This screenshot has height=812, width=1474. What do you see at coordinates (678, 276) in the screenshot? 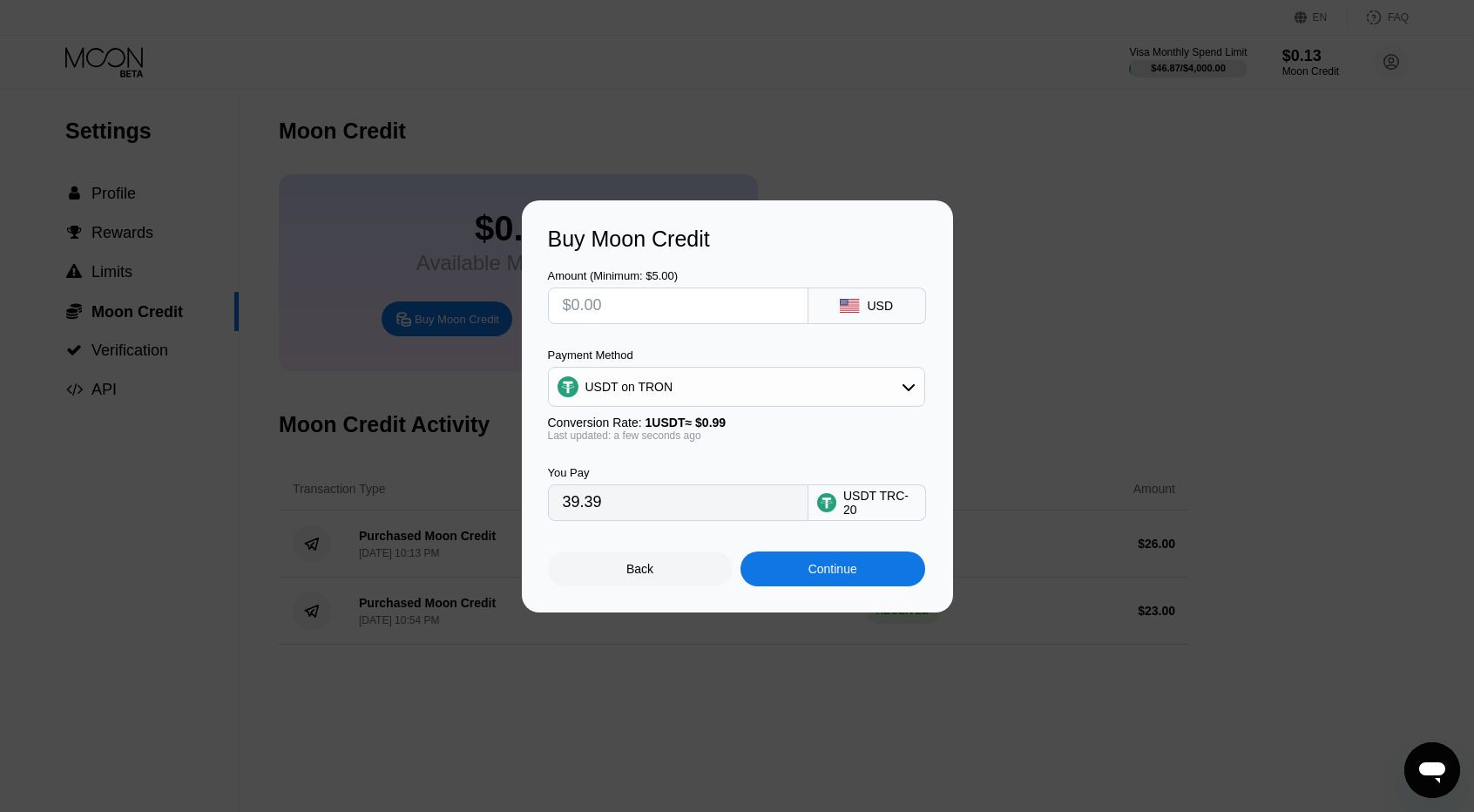
I see `div: Amount (Minimum: $5.00)` at bounding box center [678, 276].